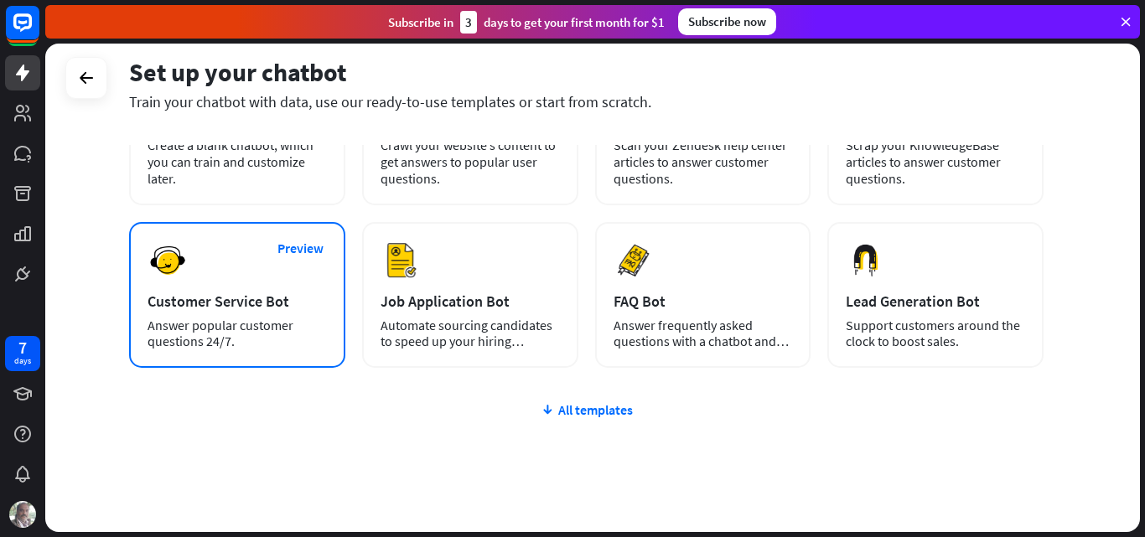  I want to click on div: Answer frequently asked questions with a chatbot and save your time., so click(703, 334).